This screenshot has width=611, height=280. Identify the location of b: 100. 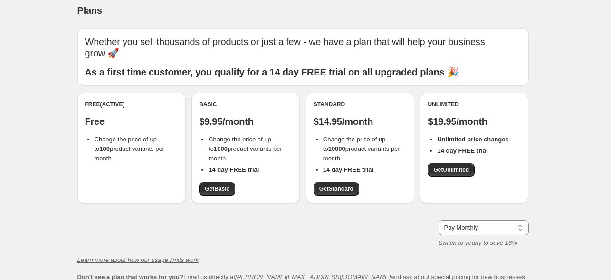
(105, 149).